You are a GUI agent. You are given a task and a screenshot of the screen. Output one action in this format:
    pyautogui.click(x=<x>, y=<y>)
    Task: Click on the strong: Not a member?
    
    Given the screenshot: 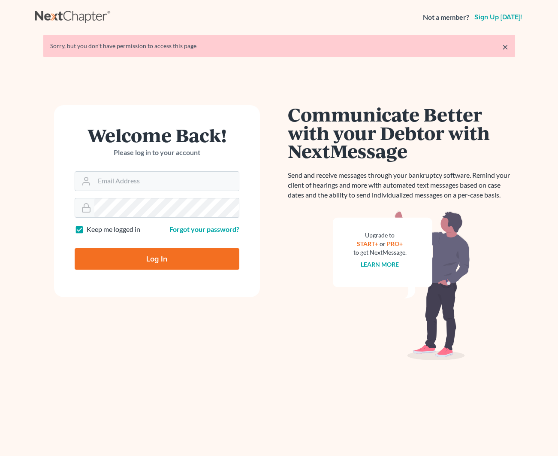 What is the action you would take?
    pyautogui.click(x=446, y=17)
    